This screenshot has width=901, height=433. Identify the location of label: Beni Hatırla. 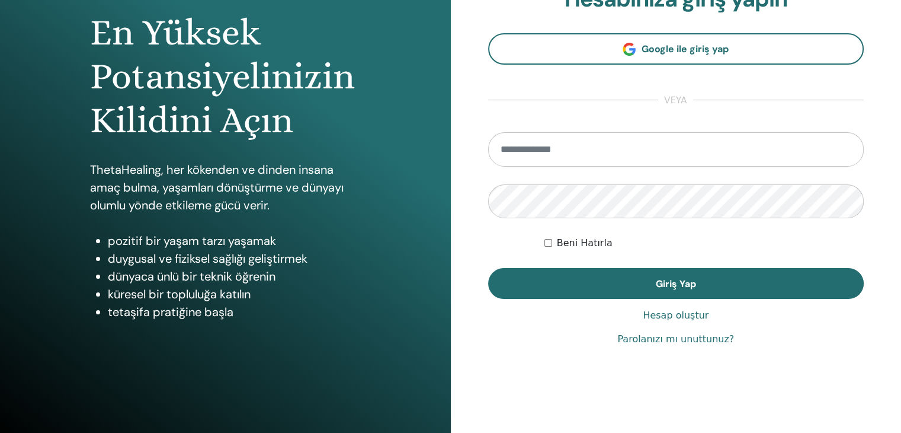
(585, 243).